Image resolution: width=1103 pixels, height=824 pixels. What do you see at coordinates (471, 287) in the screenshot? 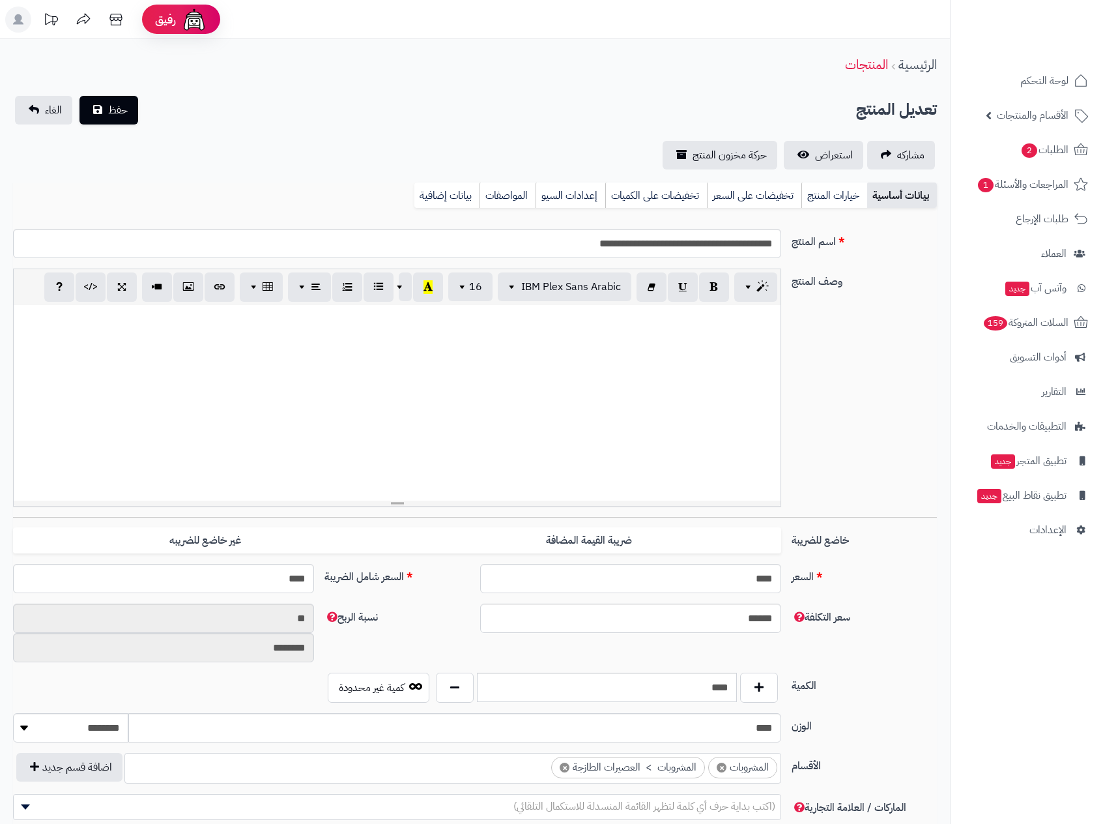
I see `button: 16` at bounding box center [471, 287].